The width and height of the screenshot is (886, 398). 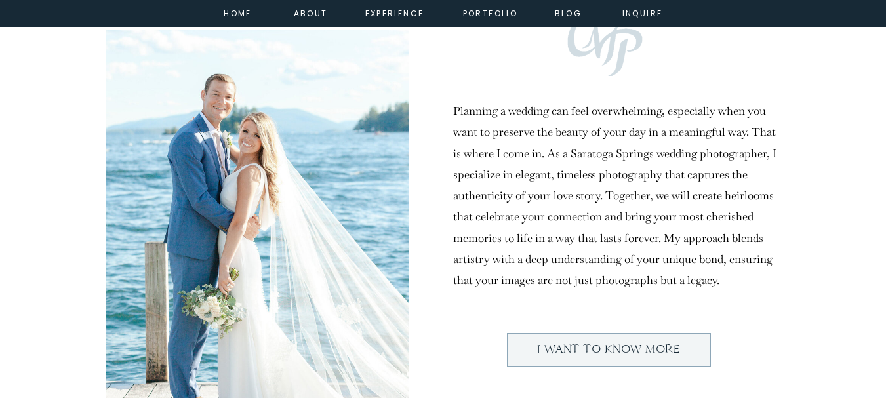 What do you see at coordinates (238, 12) in the screenshot?
I see `nav: home` at bounding box center [238, 12].